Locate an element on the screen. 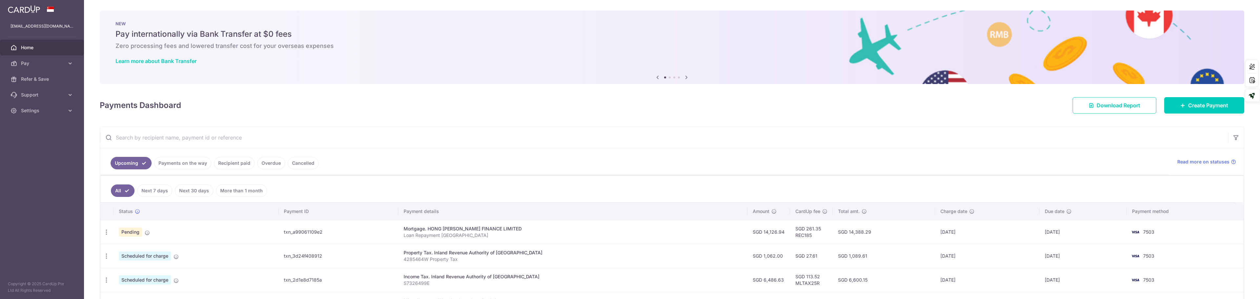 The width and height of the screenshot is (1260, 299). a: Next 30 days is located at coordinates (194, 191).